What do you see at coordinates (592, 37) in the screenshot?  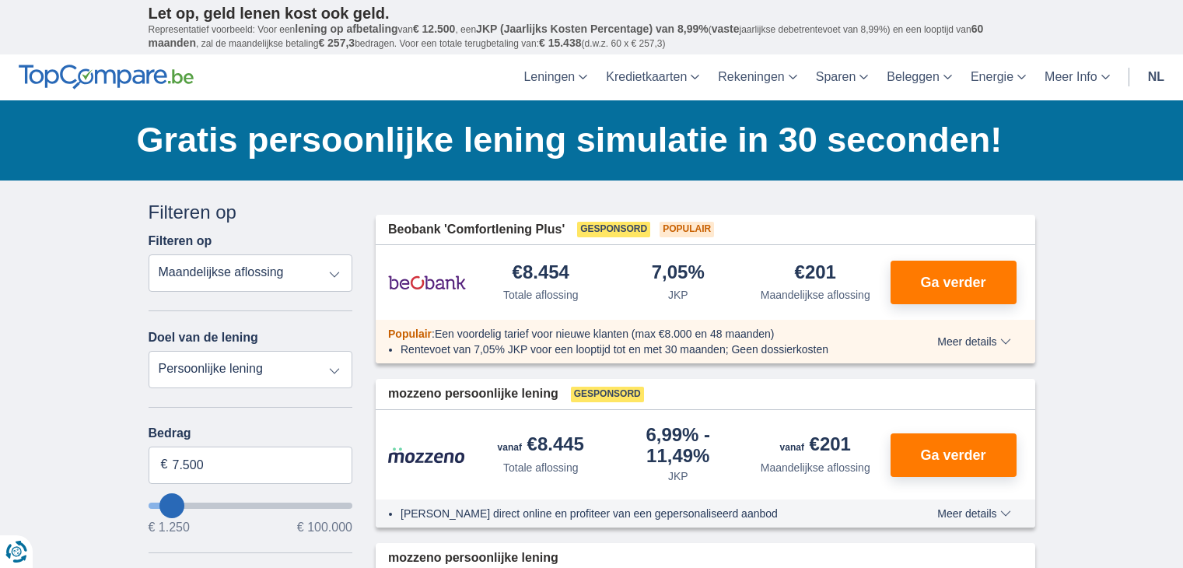 I see `p: Representatief voorbeeld: Voor een van , een ( jaarlijkse debetrentevoet van 8,99%) en een loopti...` at bounding box center [592, 37].